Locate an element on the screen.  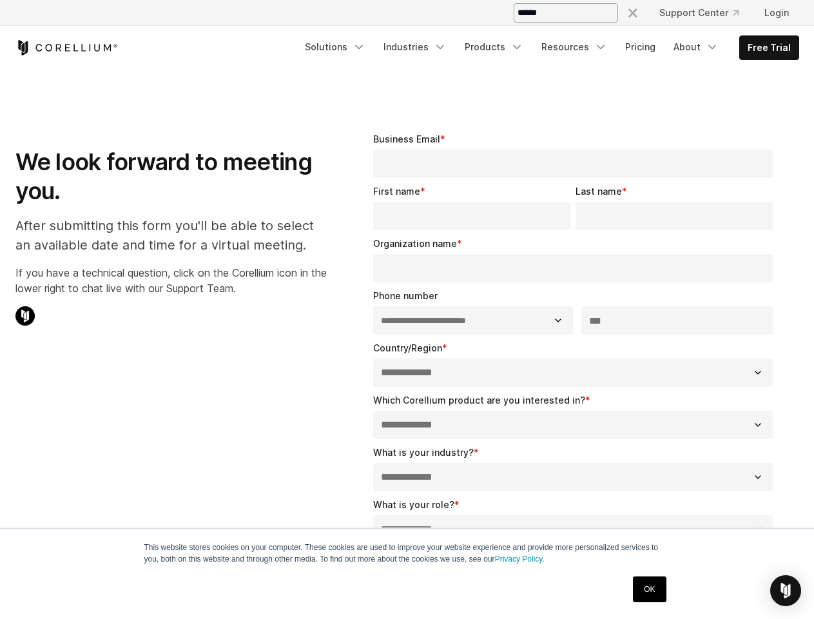
a: Products is located at coordinates (494, 47).